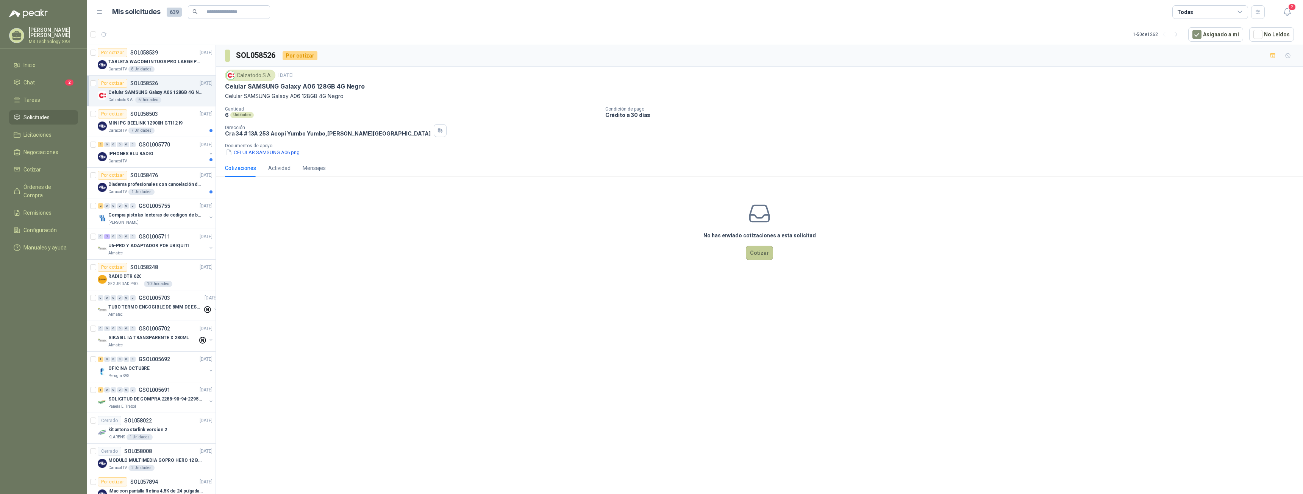 This screenshot has height=494, width=1303. What do you see at coordinates (30, 65) in the screenshot?
I see `span: Inicio` at bounding box center [30, 65].